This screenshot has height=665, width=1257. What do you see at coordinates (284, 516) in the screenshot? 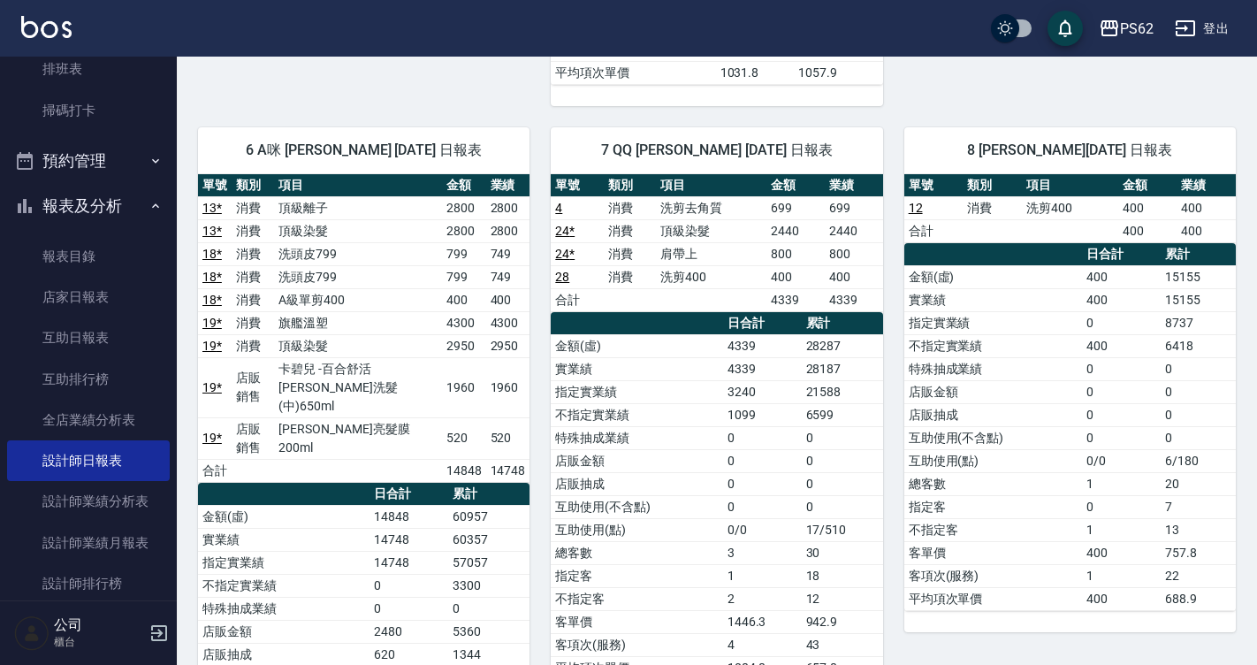
I see `td: 金額(虛)` at bounding box center [284, 516].